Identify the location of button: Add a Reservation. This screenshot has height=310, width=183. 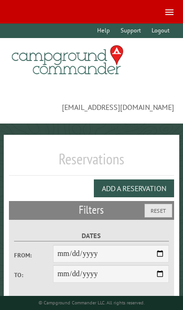
(134, 188).